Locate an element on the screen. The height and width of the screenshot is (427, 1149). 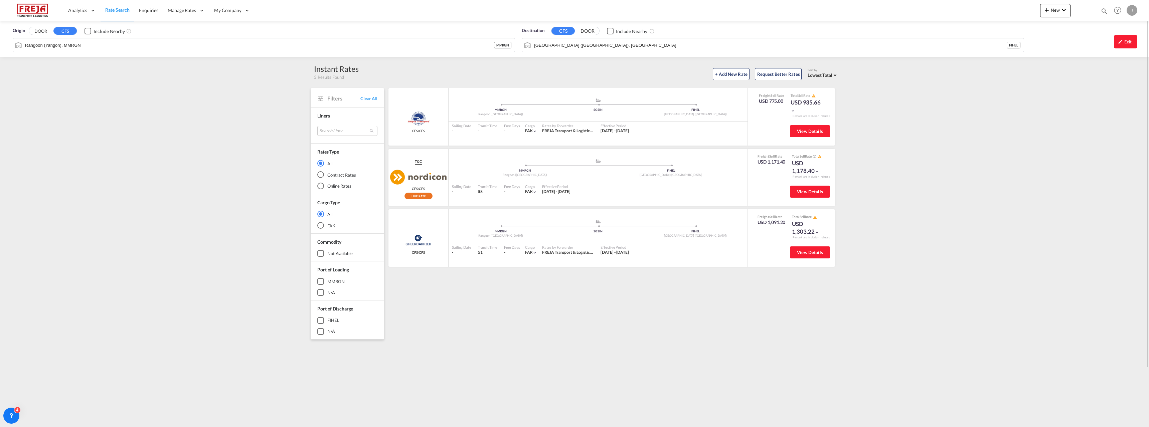
span: Clear All is located at coordinates (369, 99).